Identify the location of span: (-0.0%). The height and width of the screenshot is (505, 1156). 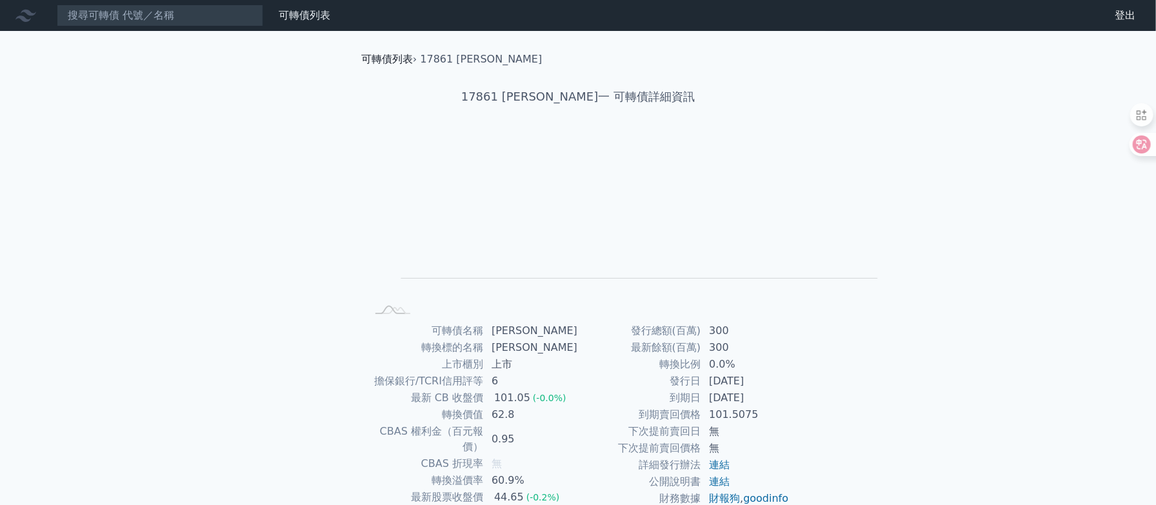
(550, 398).